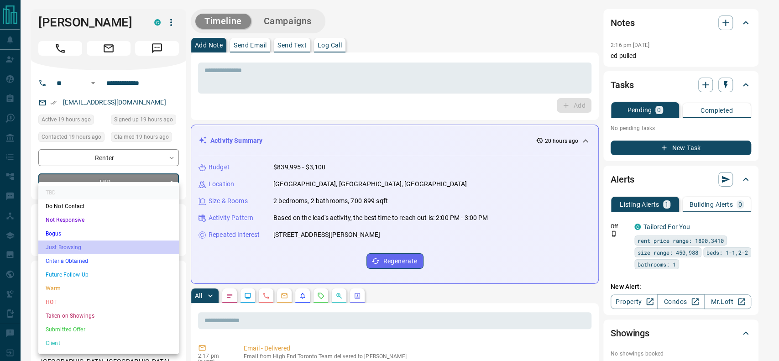  Describe the element at coordinates (109, 234) in the screenshot. I see `li: Bogus` at that location.